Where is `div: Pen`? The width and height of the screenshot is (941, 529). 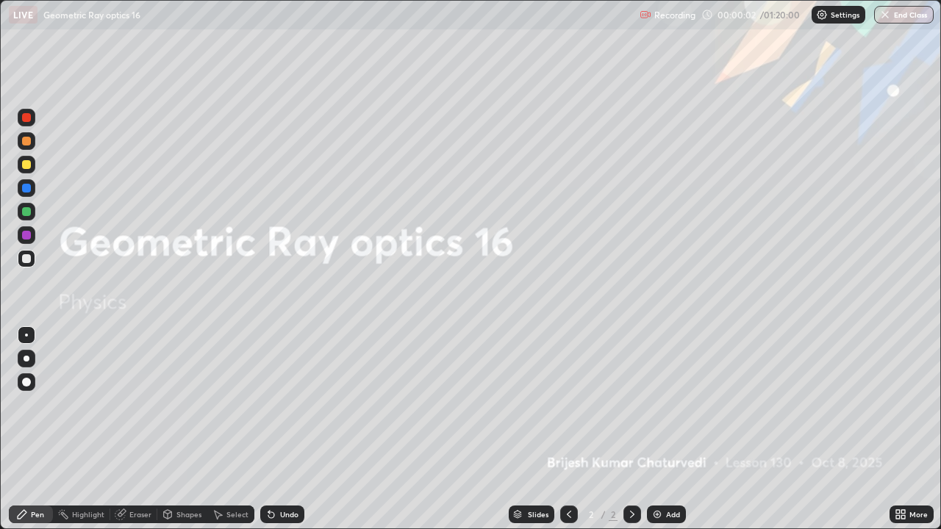 div: Pen is located at coordinates (37, 514).